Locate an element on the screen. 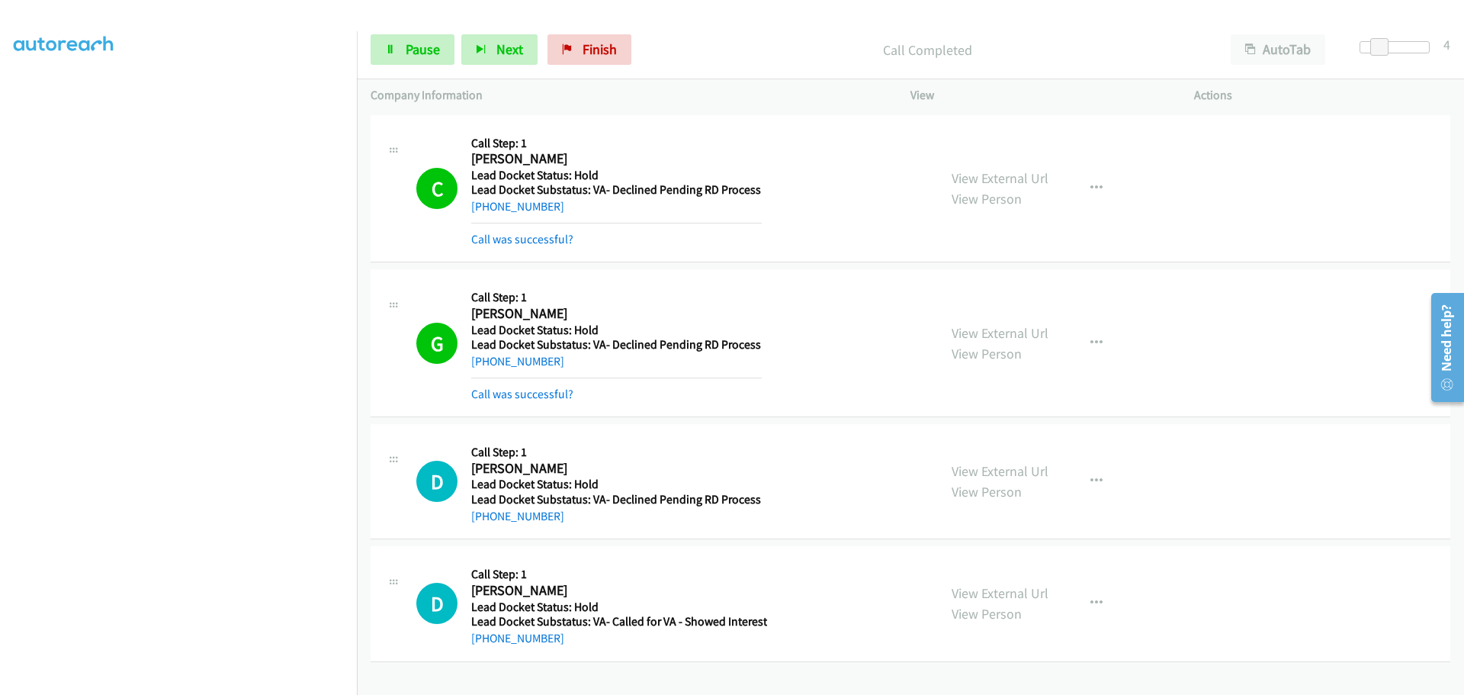  button: AutoTab is located at coordinates (1278, 50).